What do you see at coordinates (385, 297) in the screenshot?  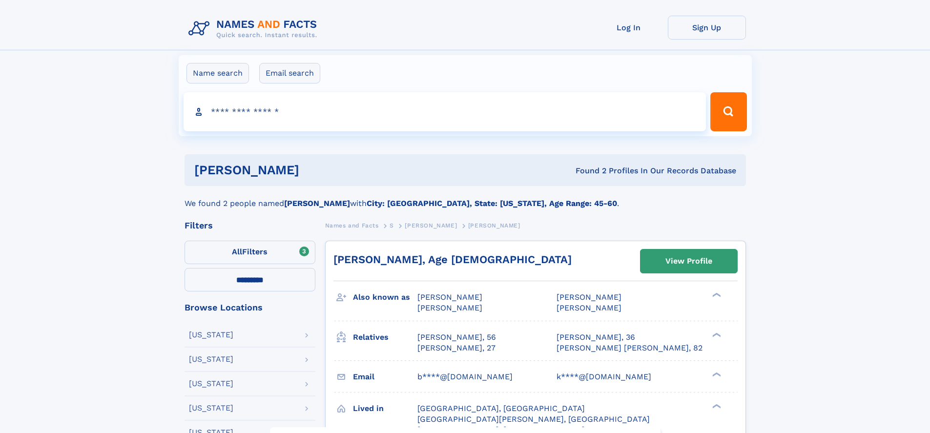 I see `h3: Also known as` at bounding box center [385, 297].